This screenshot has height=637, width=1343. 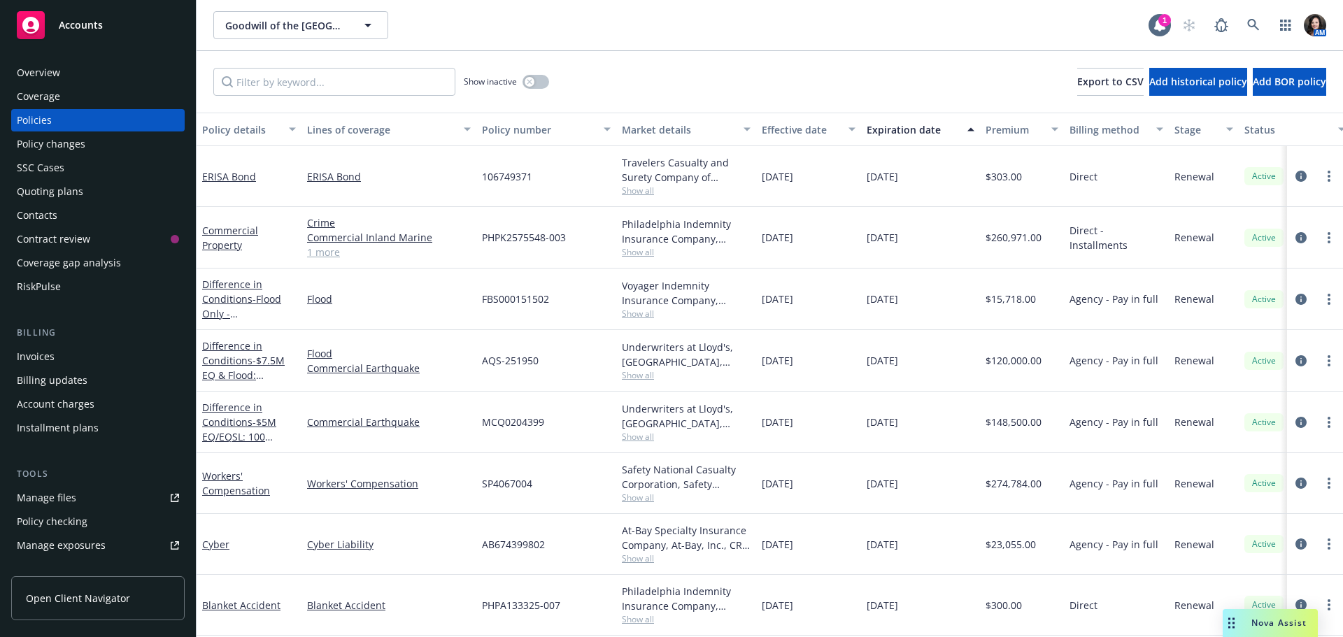 What do you see at coordinates (510, 360) in the screenshot?
I see `span: AQS-251950` at bounding box center [510, 360].